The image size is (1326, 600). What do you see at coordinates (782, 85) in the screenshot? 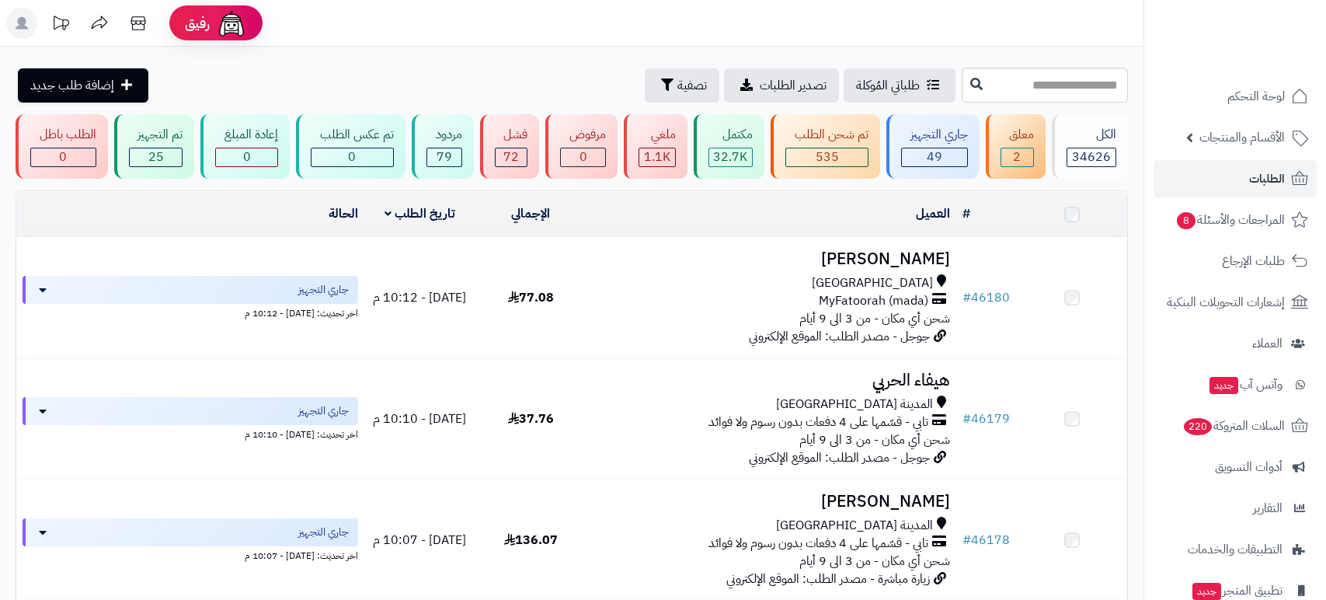
I see `a: تصدير الطلبات` at bounding box center [782, 85].